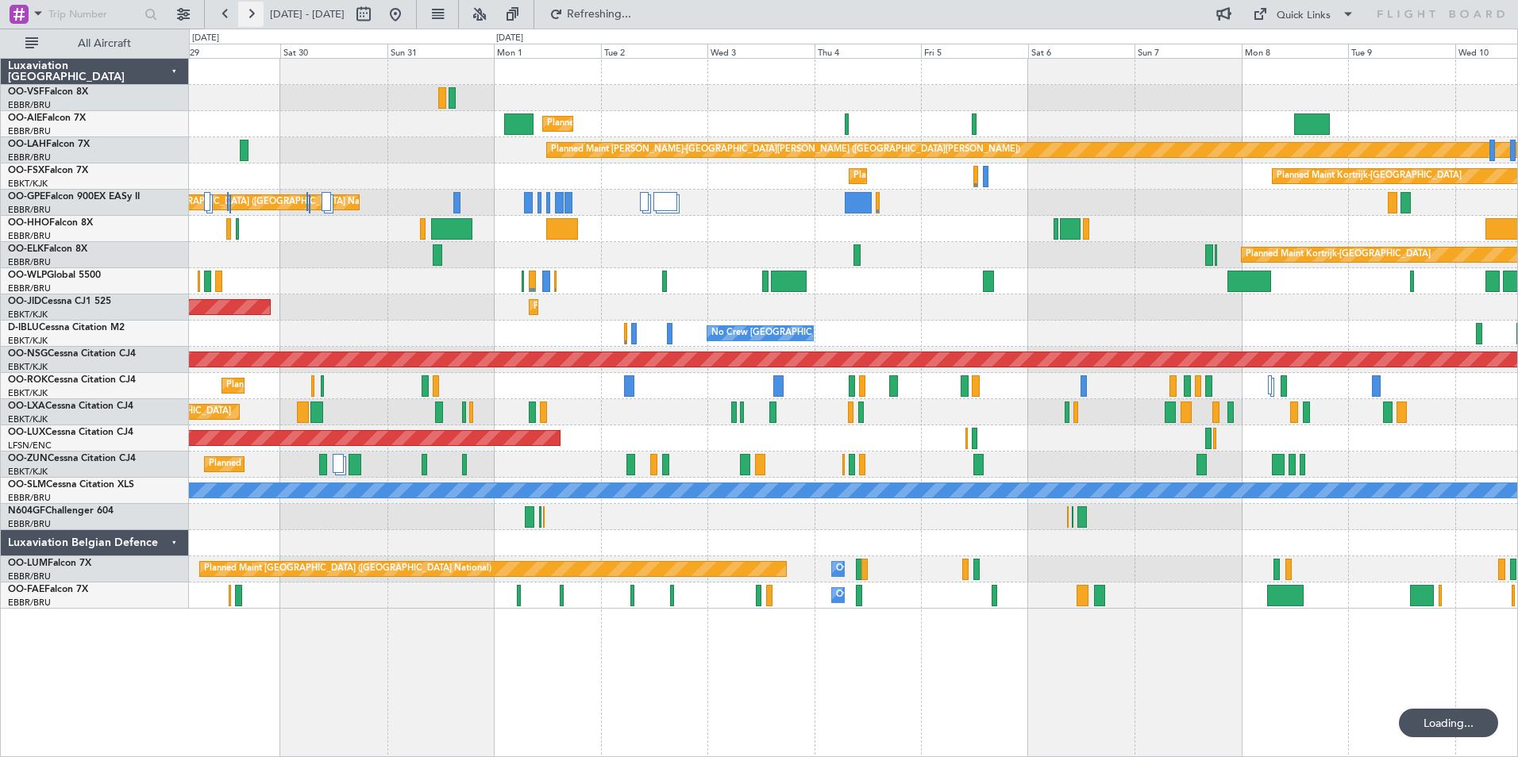 The image size is (1518, 757). I want to click on a: OO-ZUNCessna Citation CJ4, so click(71, 459).